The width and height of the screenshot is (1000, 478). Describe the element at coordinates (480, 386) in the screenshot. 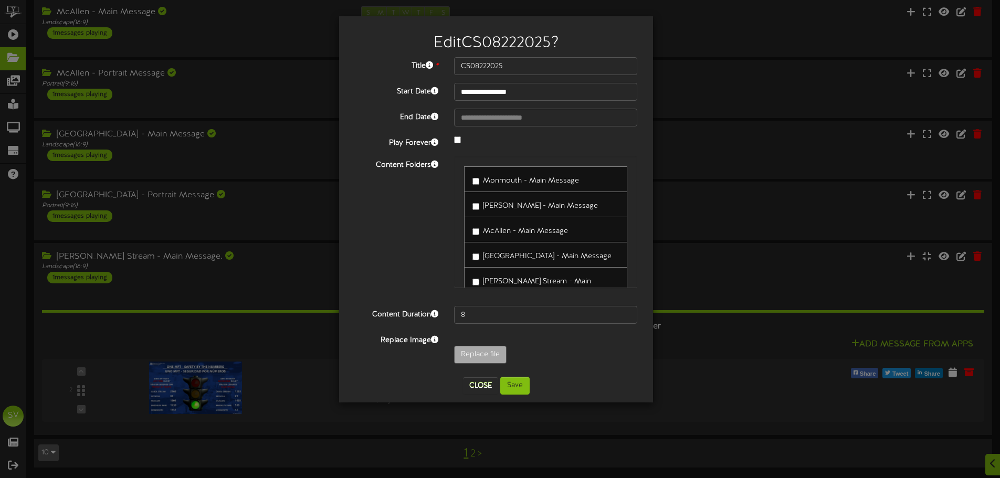

I see `button: Close` at that location.